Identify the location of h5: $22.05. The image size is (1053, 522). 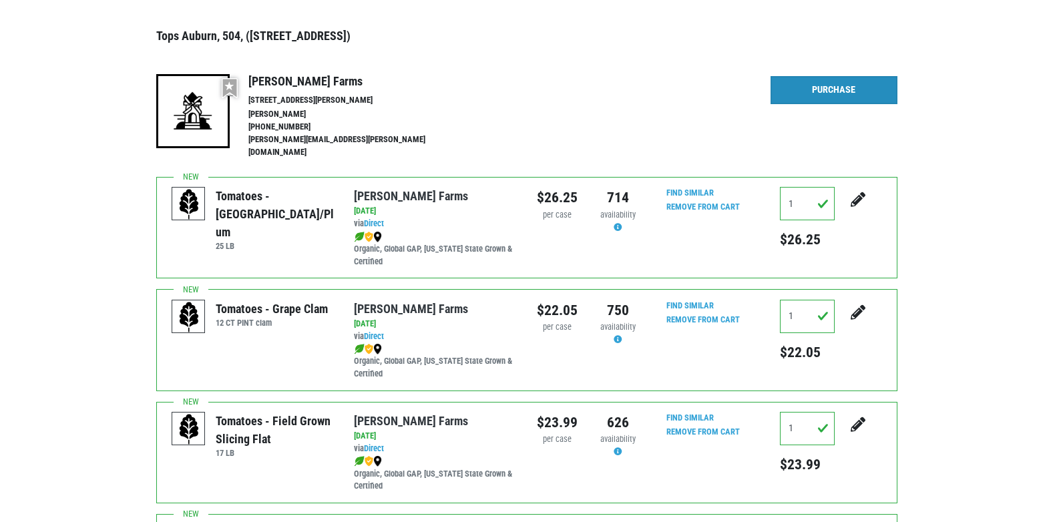
(807, 353).